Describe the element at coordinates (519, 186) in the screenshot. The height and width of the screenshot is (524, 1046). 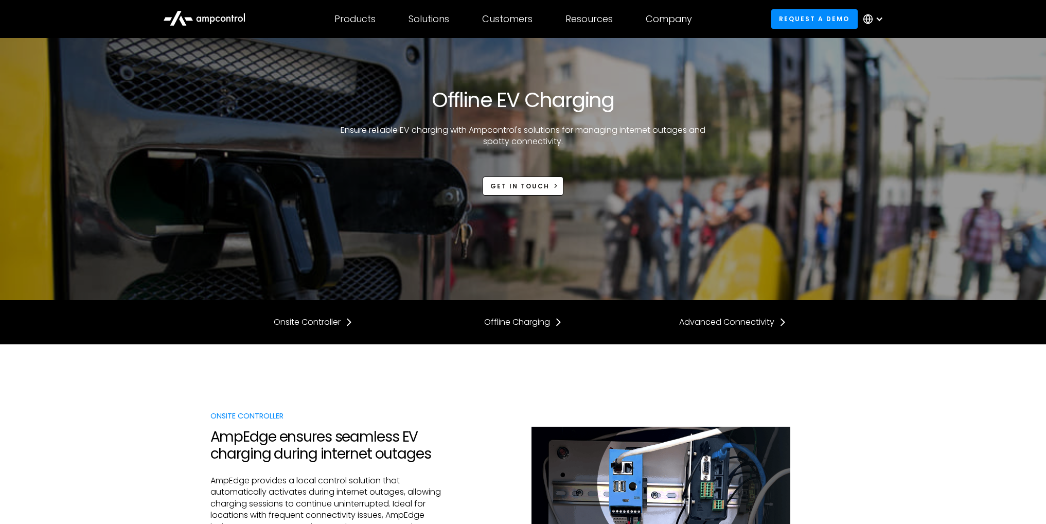
I see `div: Get in touch` at that location.